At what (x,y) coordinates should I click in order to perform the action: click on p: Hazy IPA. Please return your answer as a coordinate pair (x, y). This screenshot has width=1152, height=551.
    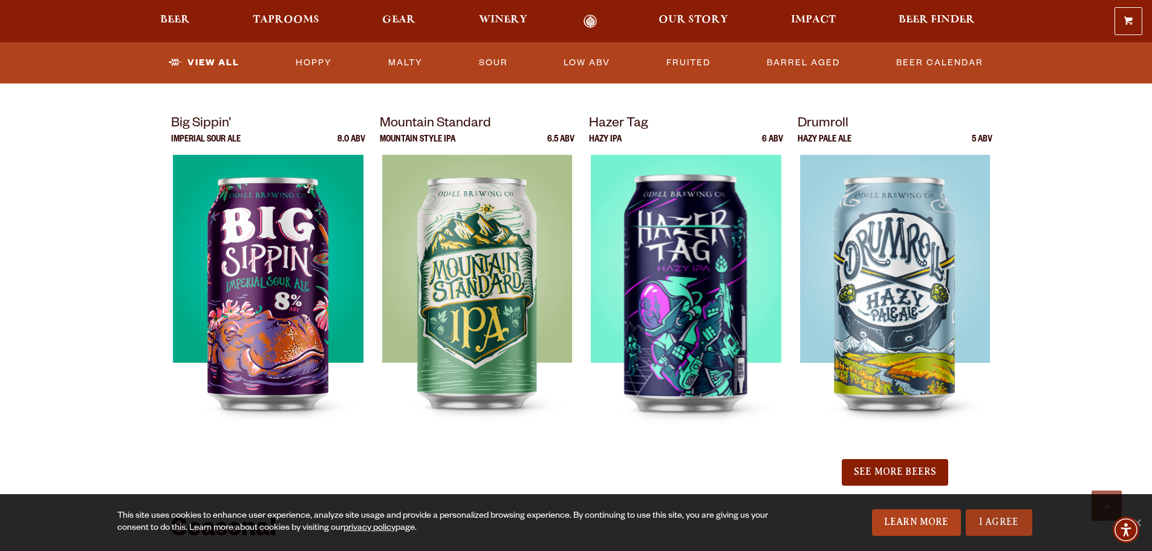
    Looking at the image, I should click on (605, 145).